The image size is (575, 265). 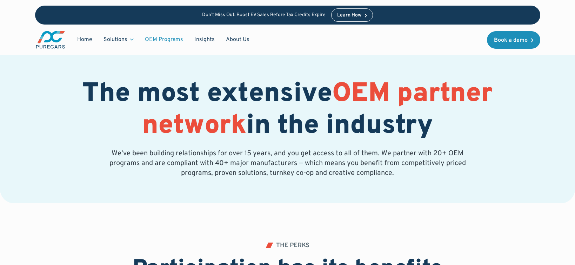 What do you see at coordinates (513, 40) in the screenshot?
I see `a: Book a demo` at bounding box center [513, 40].